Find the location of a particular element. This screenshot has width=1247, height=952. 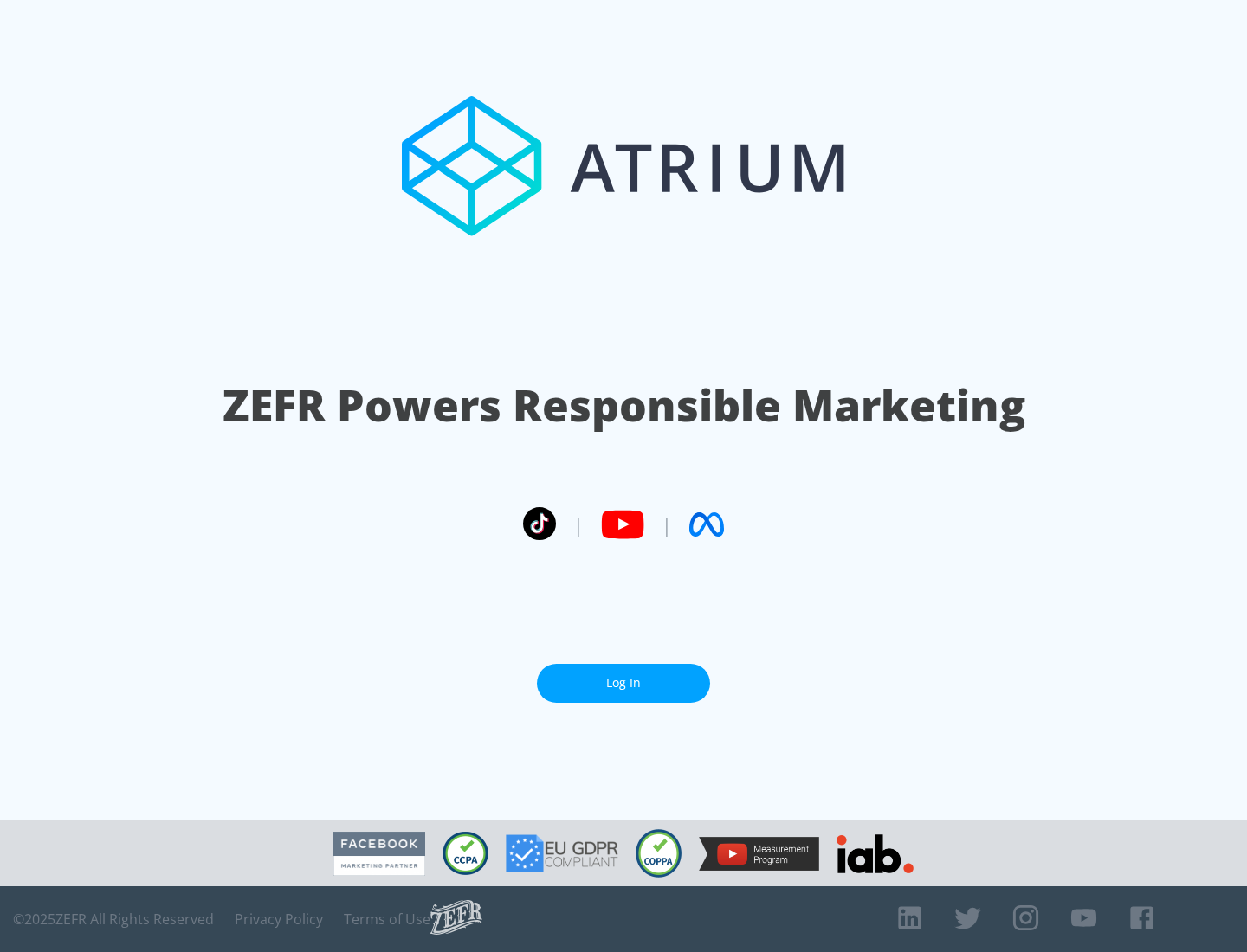

a: Log In is located at coordinates (624, 683).